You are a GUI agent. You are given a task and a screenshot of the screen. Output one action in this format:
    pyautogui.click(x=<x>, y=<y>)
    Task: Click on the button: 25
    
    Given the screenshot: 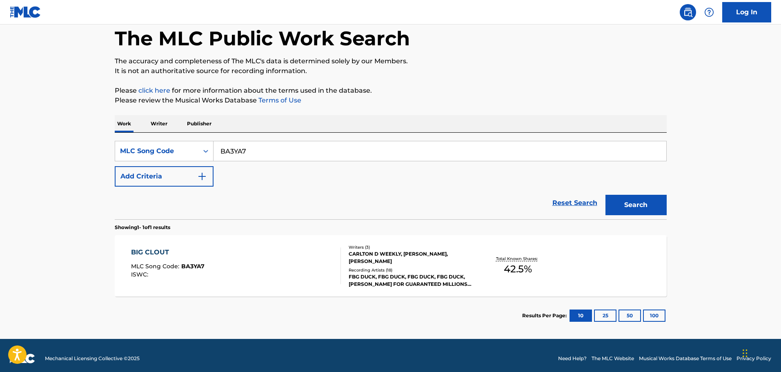 What is the action you would take?
    pyautogui.click(x=605, y=315)
    